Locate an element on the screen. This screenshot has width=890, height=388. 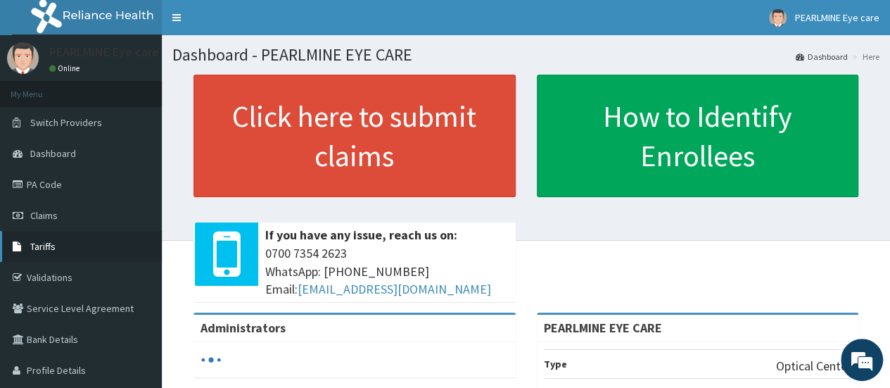
a: Online is located at coordinates (66, 68).